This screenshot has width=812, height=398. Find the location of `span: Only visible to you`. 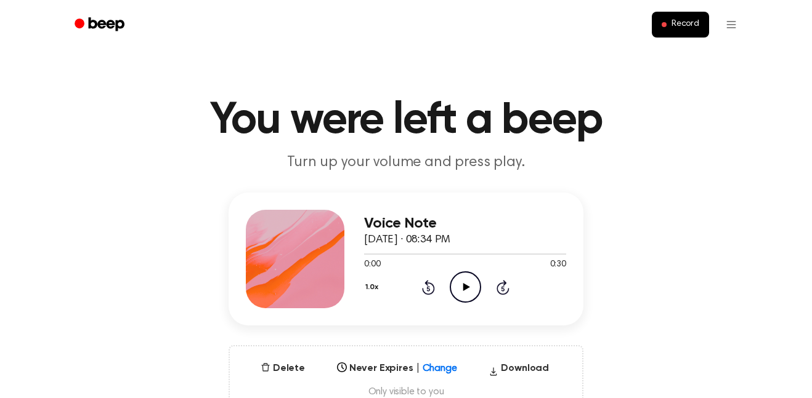

span: Only visible to you is located at coordinates (406, 392).